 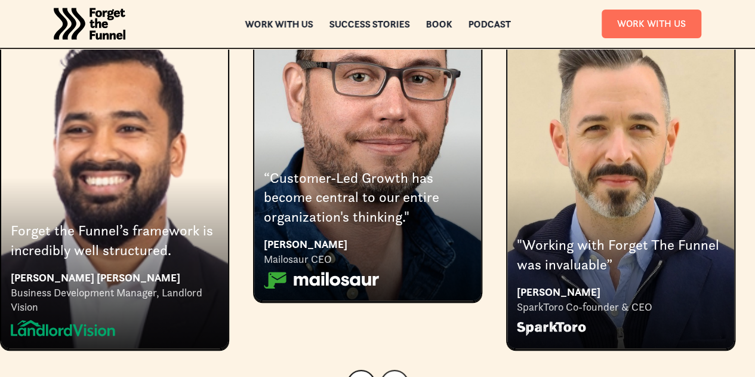 I want to click on div: Success Stories, so click(x=369, y=24).